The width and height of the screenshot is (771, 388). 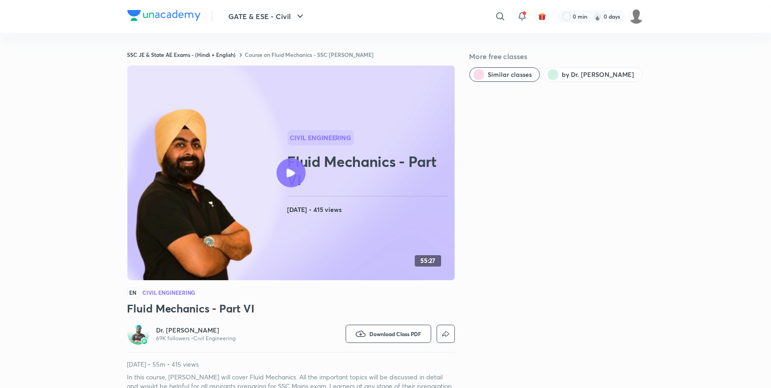 What do you see at coordinates (557, 56) in the screenshot?
I see `h5: More free classes` at bounding box center [557, 56].